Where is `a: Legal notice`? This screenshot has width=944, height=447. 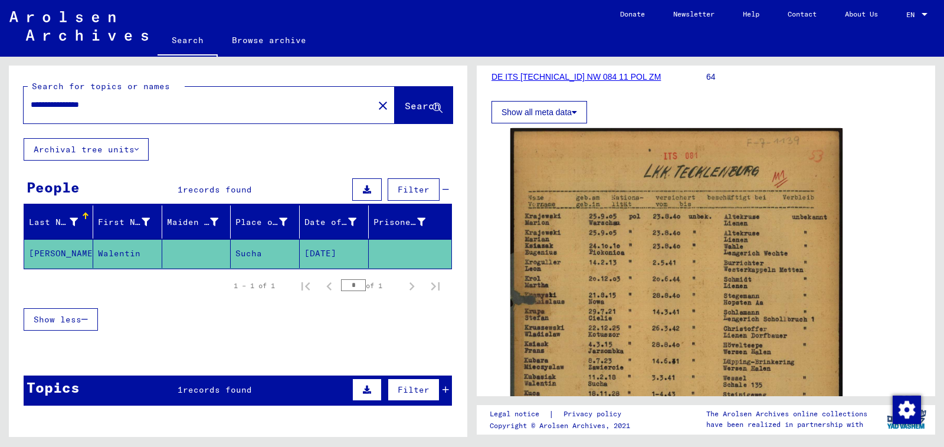
a: Legal notice is located at coordinates (519, 414).